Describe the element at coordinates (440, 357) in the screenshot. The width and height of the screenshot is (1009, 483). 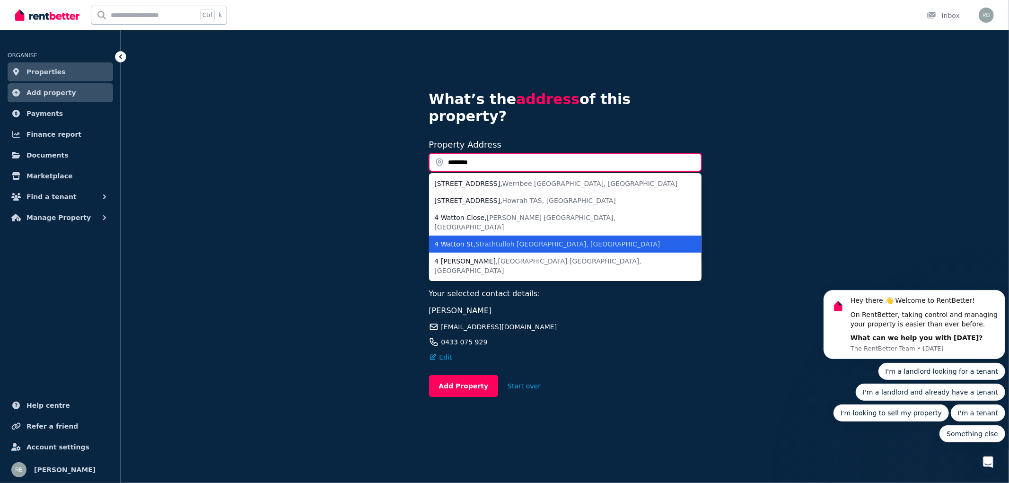
I see `button: Edit` at that location.